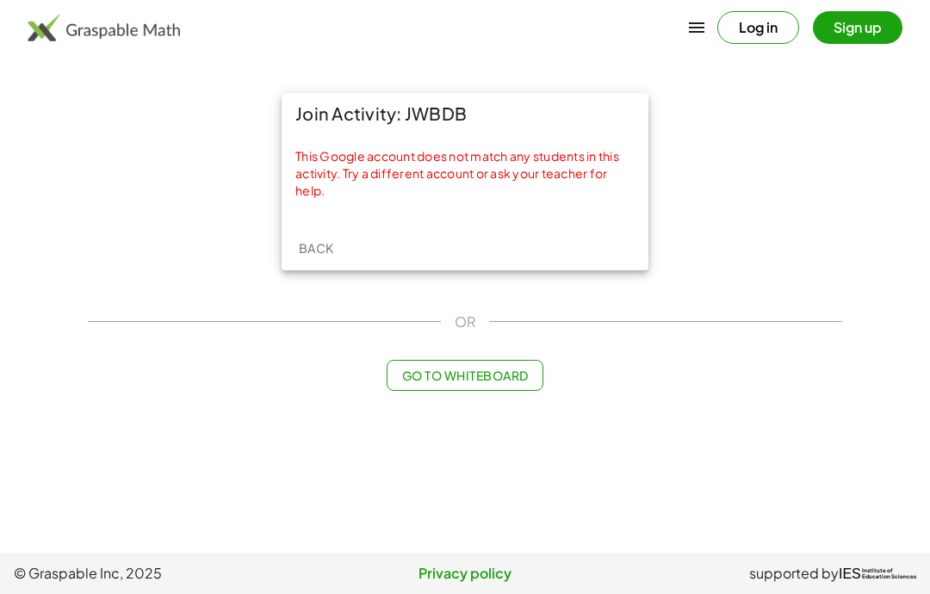  I want to click on a: Privacy policy, so click(464, 574).